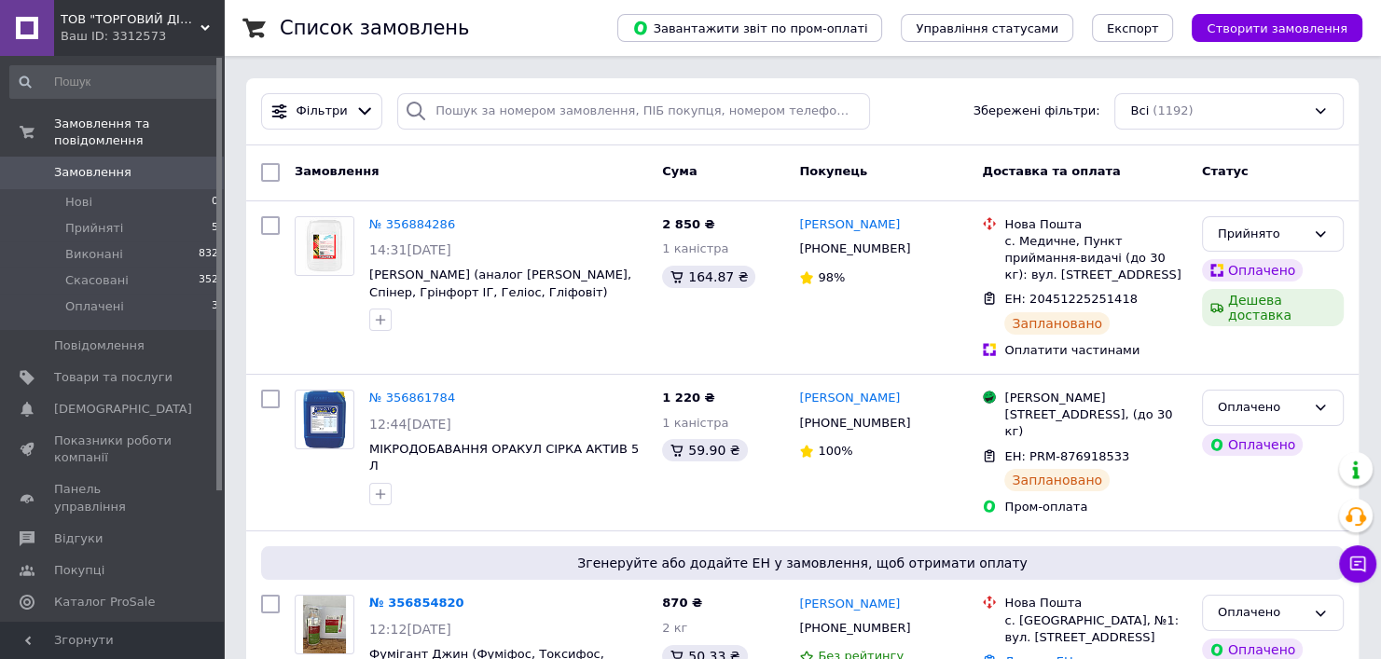 This screenshot has width=1381, height=659. I want to click on span: Управління статусами, so click(986, 28).